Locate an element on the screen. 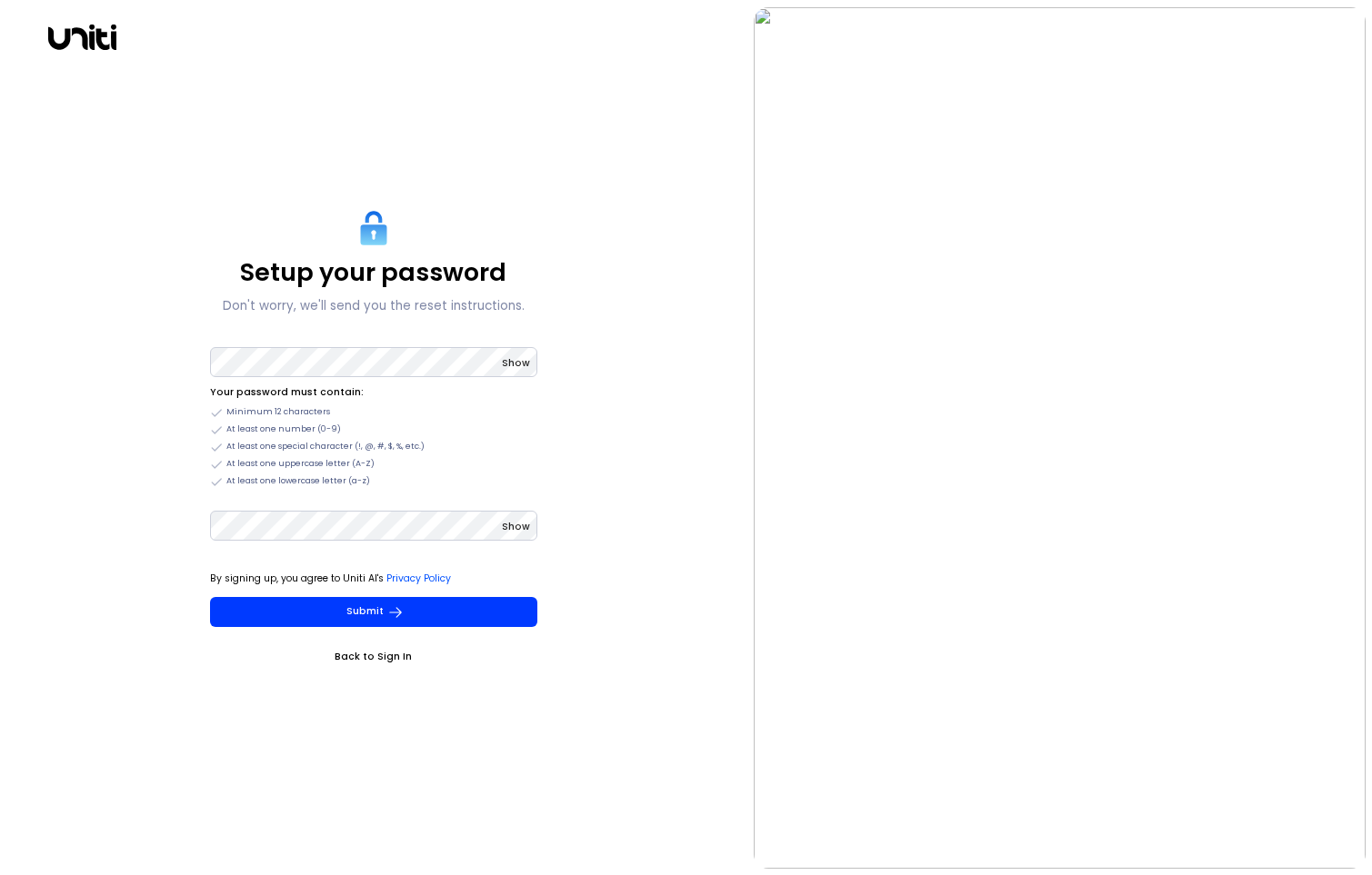 This screenshot has height=875, width=1372. p: By signing up, you agree to Uniti AI's is located at coordinates (373, 579).